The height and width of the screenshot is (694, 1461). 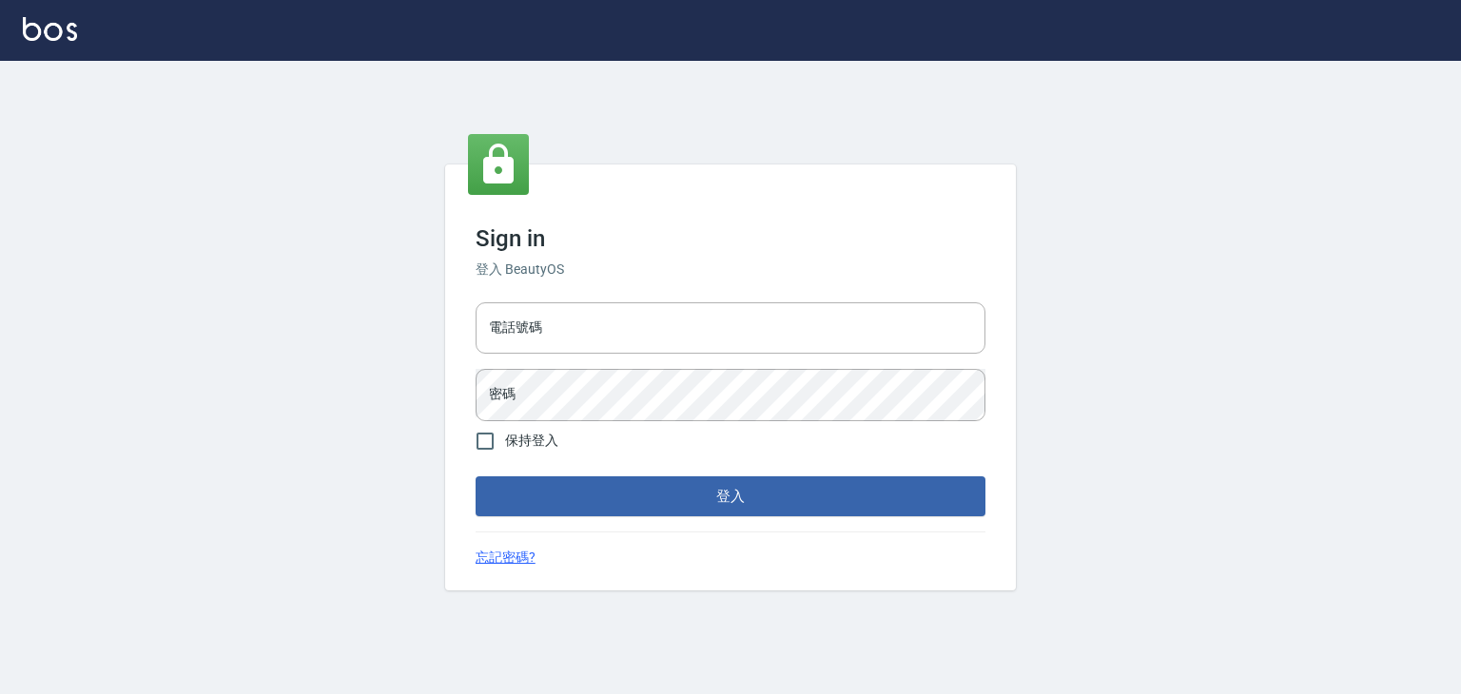 What do you see at coordinates (731, 497) in the screenshot?
I see `button: 登入` at bounding box center [731, 497].